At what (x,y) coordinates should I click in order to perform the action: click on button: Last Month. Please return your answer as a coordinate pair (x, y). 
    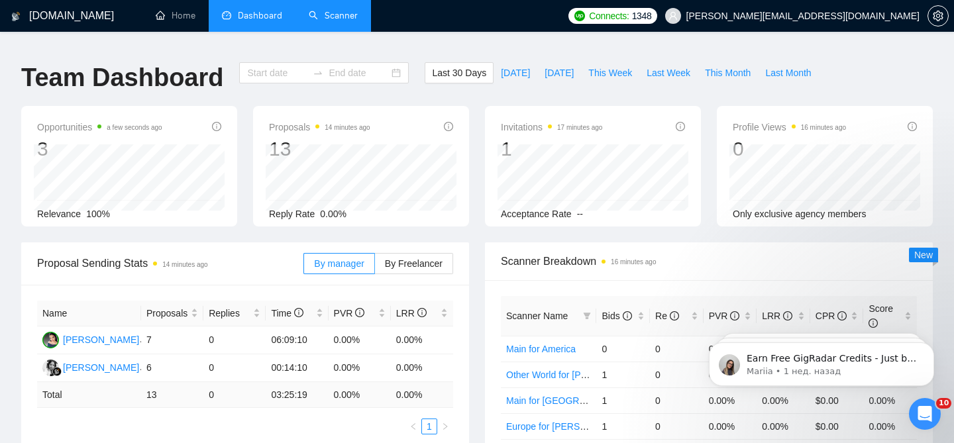
    Looking at the image, I should click on (788, 73).